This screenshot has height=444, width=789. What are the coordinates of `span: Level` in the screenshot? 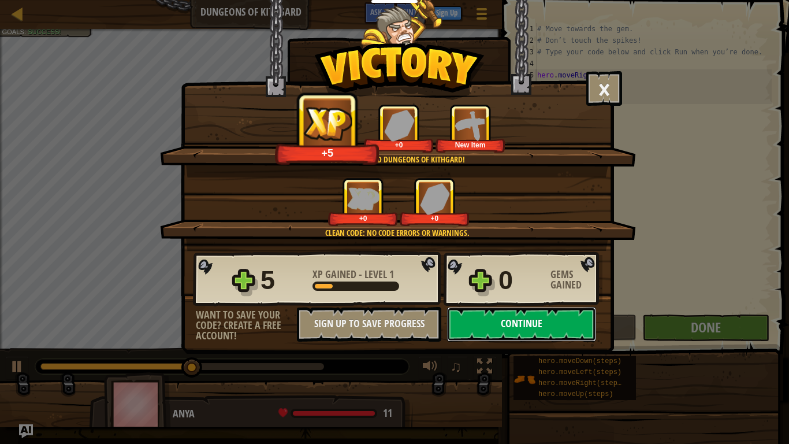 It's located at (376, 274).